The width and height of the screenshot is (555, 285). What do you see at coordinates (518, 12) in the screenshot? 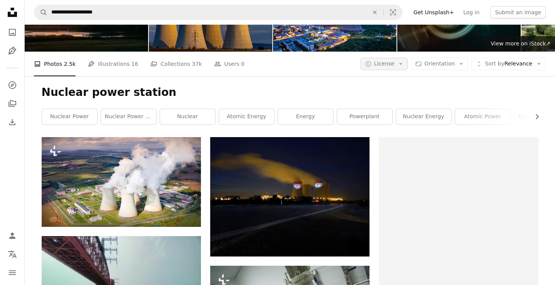
I see `button: Submit an image` at bounding box center [518, 12].